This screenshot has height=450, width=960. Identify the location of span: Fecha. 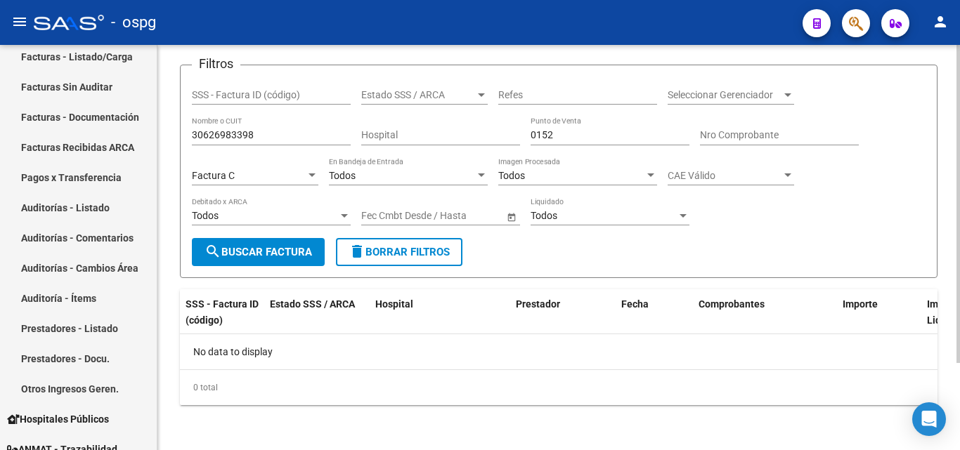
(635, 304).